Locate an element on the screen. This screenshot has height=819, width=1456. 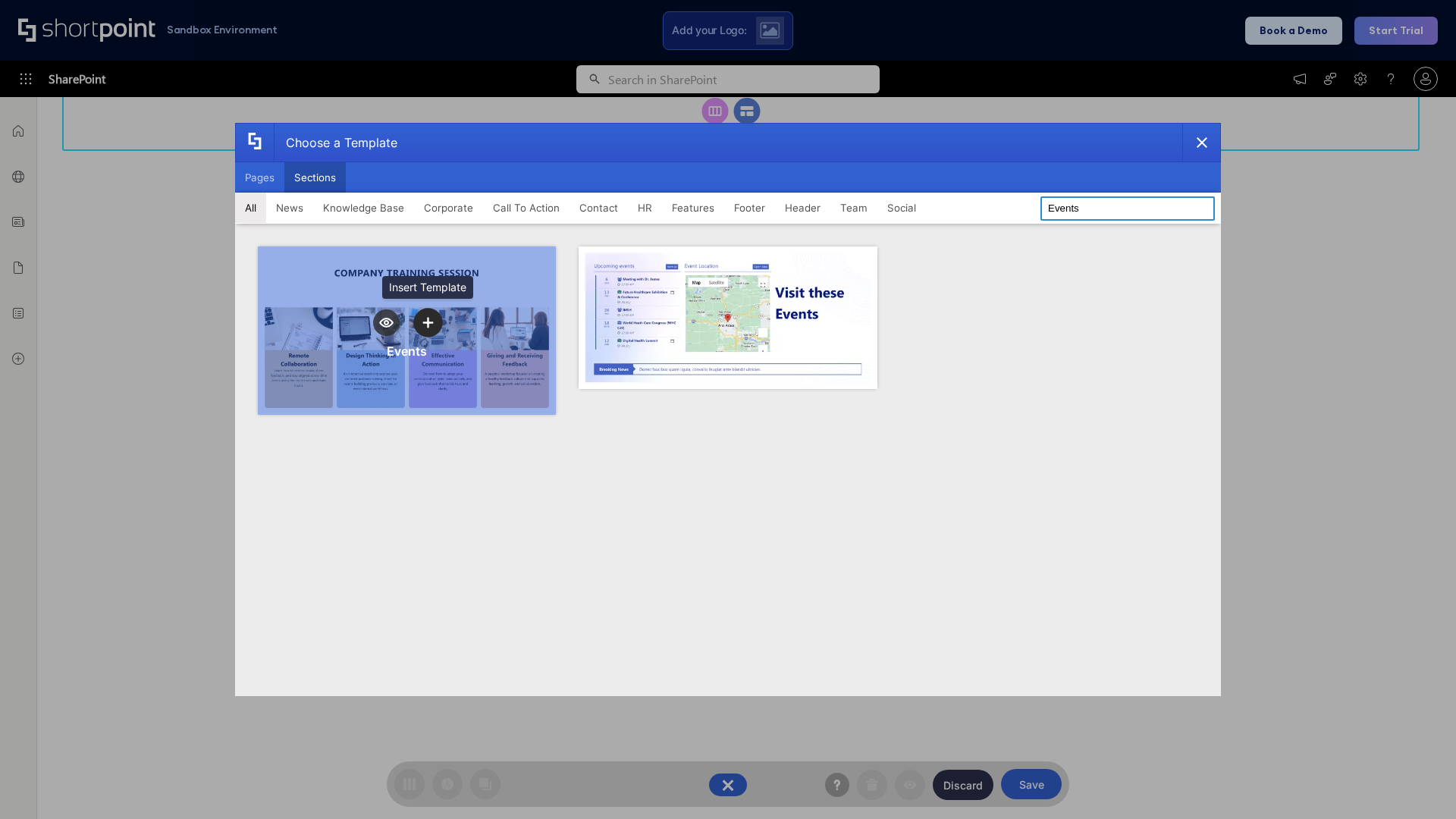
input: Search is located at coordinates (1127, 209).